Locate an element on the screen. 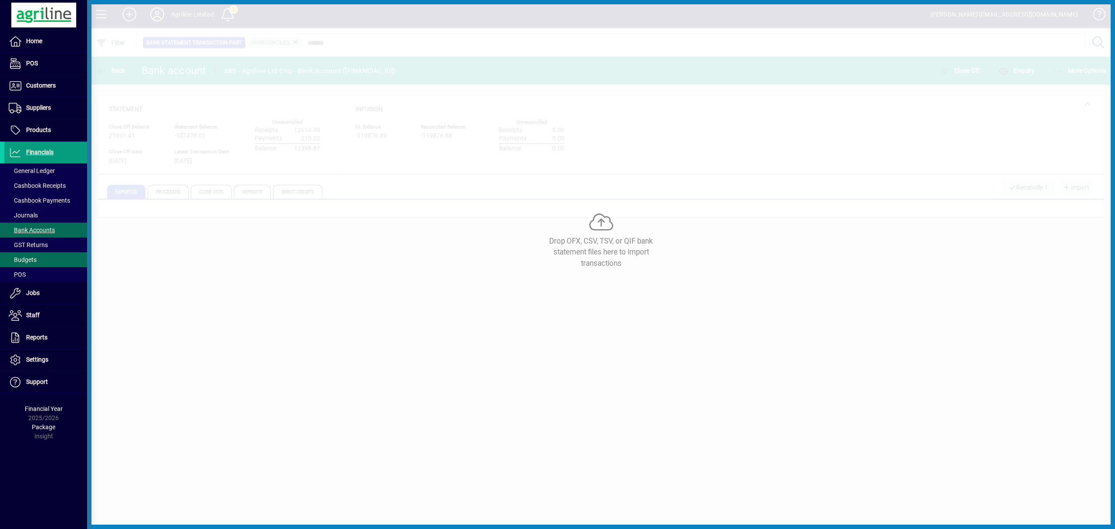 The width and height of the screenshot is (1115, 529). span: Journals is located at coordinates (23, 215).